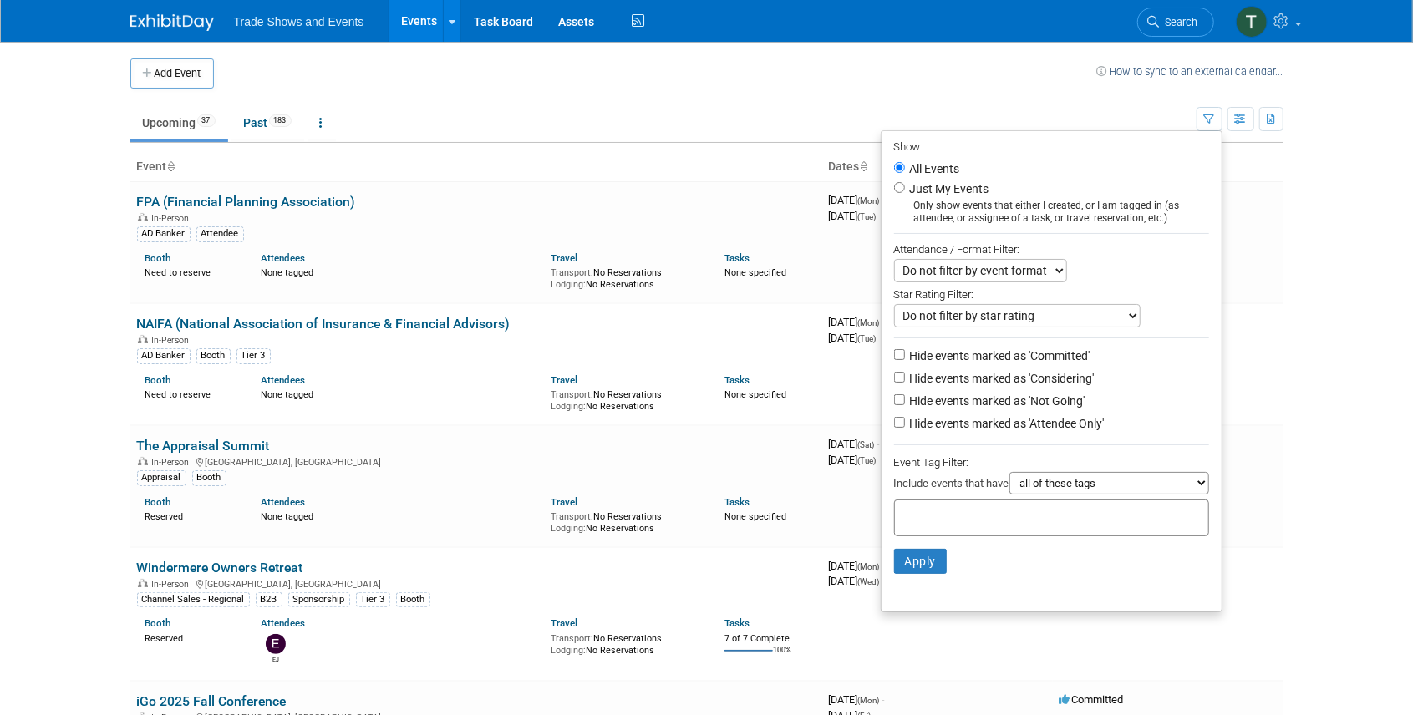 The width and height of the screenshot is (1413, 715). What do you see at coordinates (476, 167) in the screenshot?
I see `th: Event` at bounding box center [476, 167].